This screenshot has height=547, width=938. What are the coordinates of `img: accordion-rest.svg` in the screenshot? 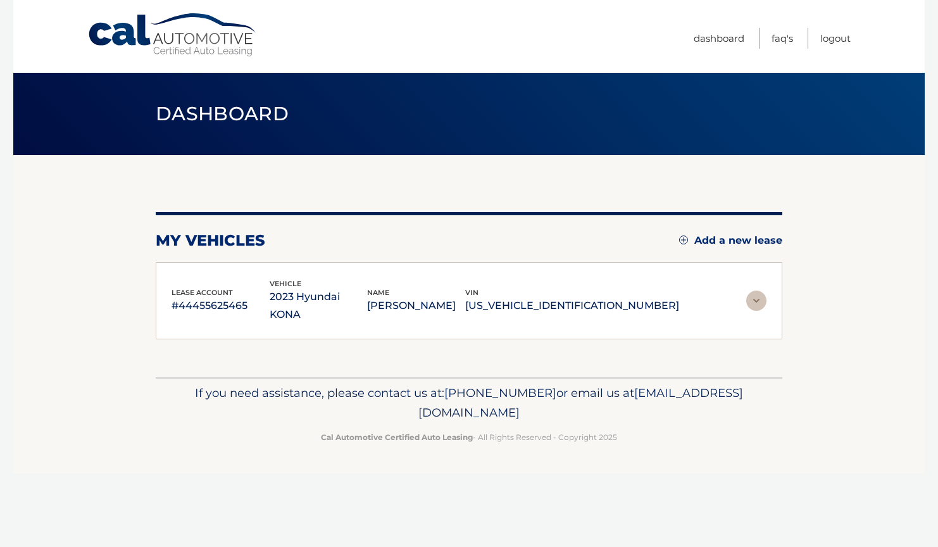 It's located at (756, 300).